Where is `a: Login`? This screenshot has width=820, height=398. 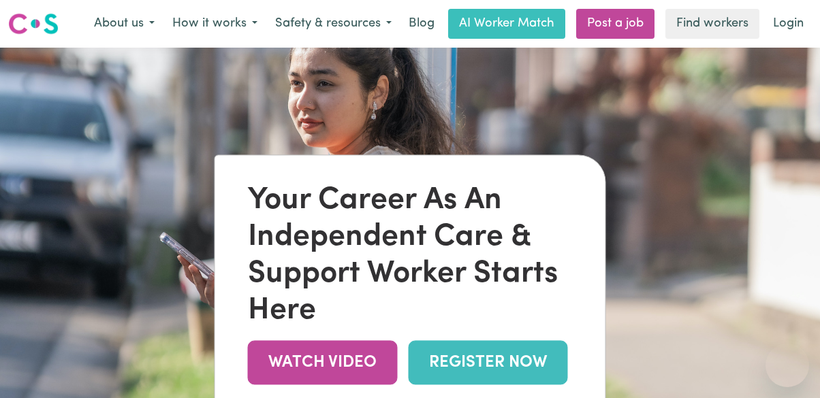 a: Login is located at coordinates (788, 24).